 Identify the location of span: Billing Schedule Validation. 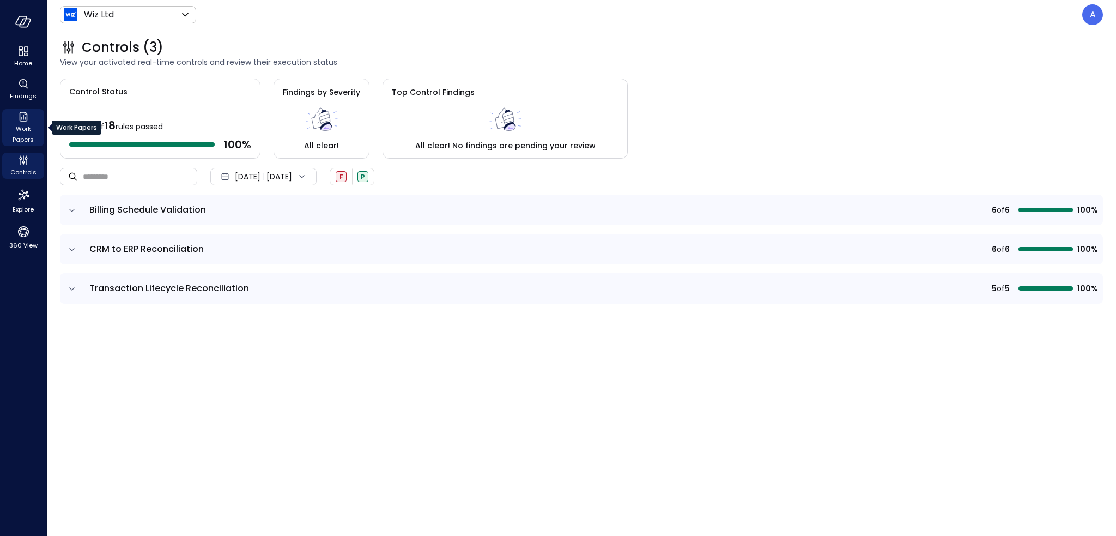
(148, 209).